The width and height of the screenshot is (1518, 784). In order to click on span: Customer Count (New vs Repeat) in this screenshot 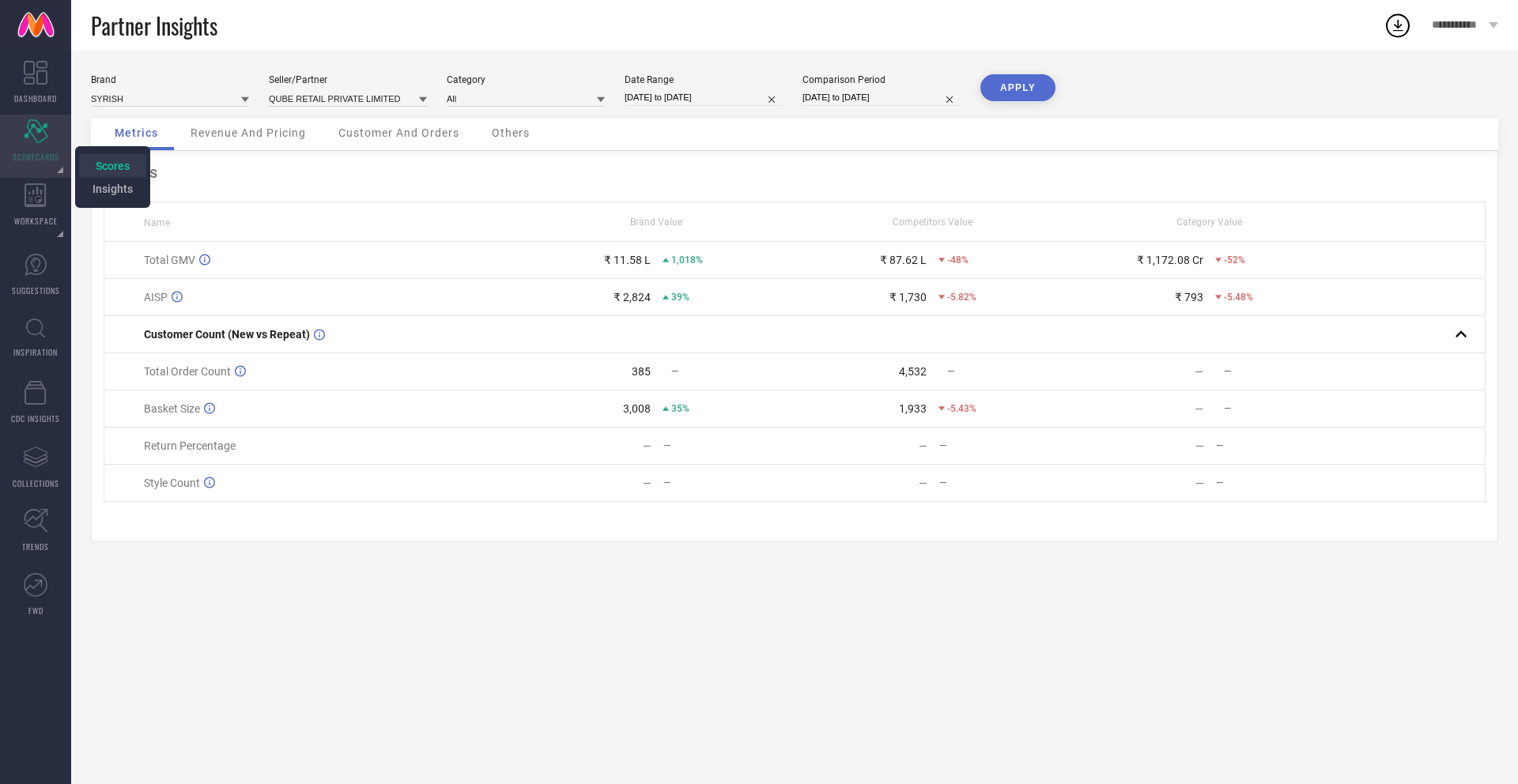, I will do `click(227, 334)`.